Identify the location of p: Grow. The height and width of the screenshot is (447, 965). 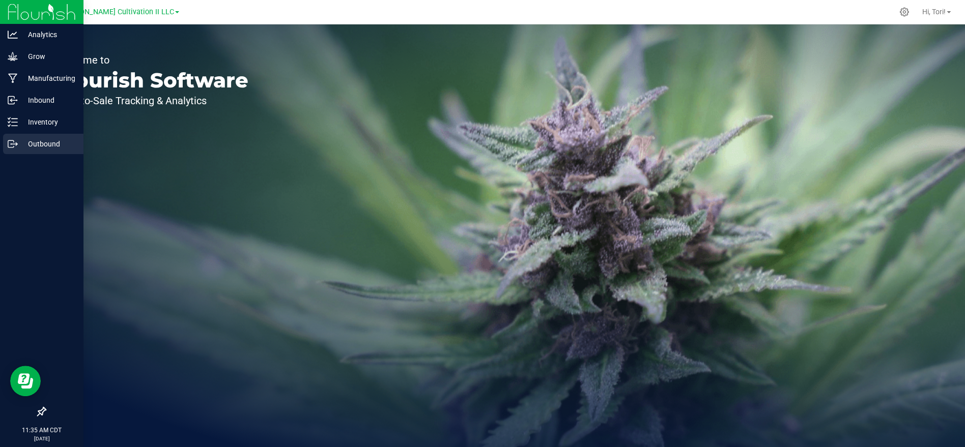
(48, 57).